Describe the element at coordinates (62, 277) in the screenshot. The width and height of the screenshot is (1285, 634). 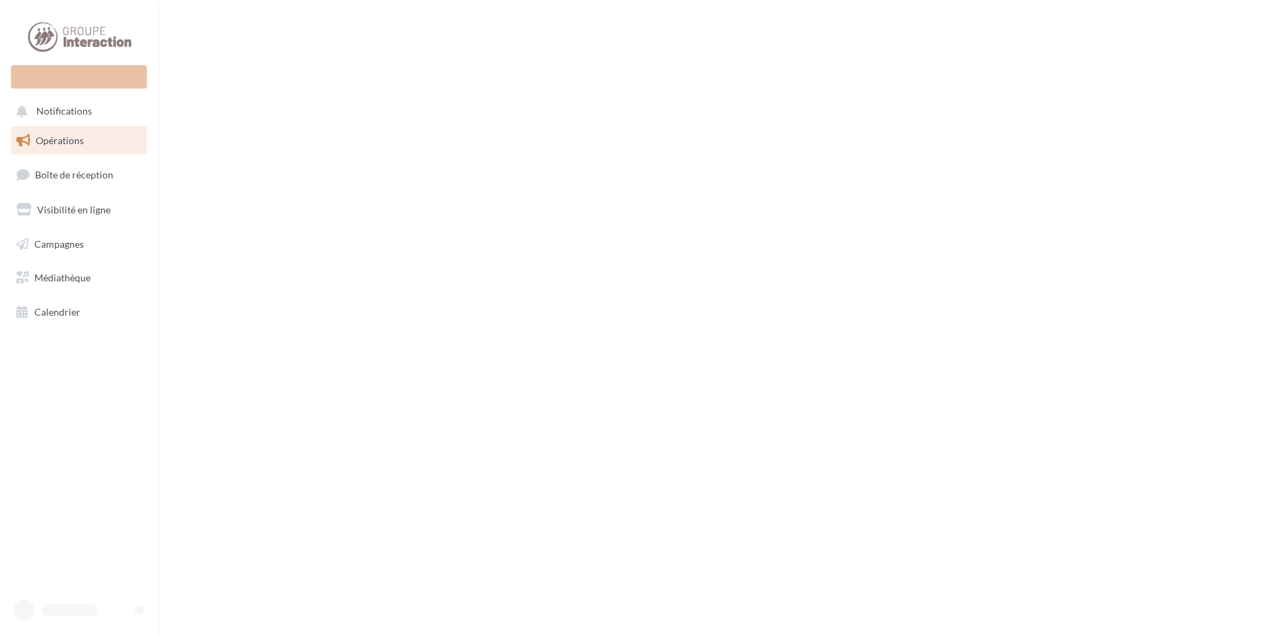
I see `span: Médiathèque` at that location.